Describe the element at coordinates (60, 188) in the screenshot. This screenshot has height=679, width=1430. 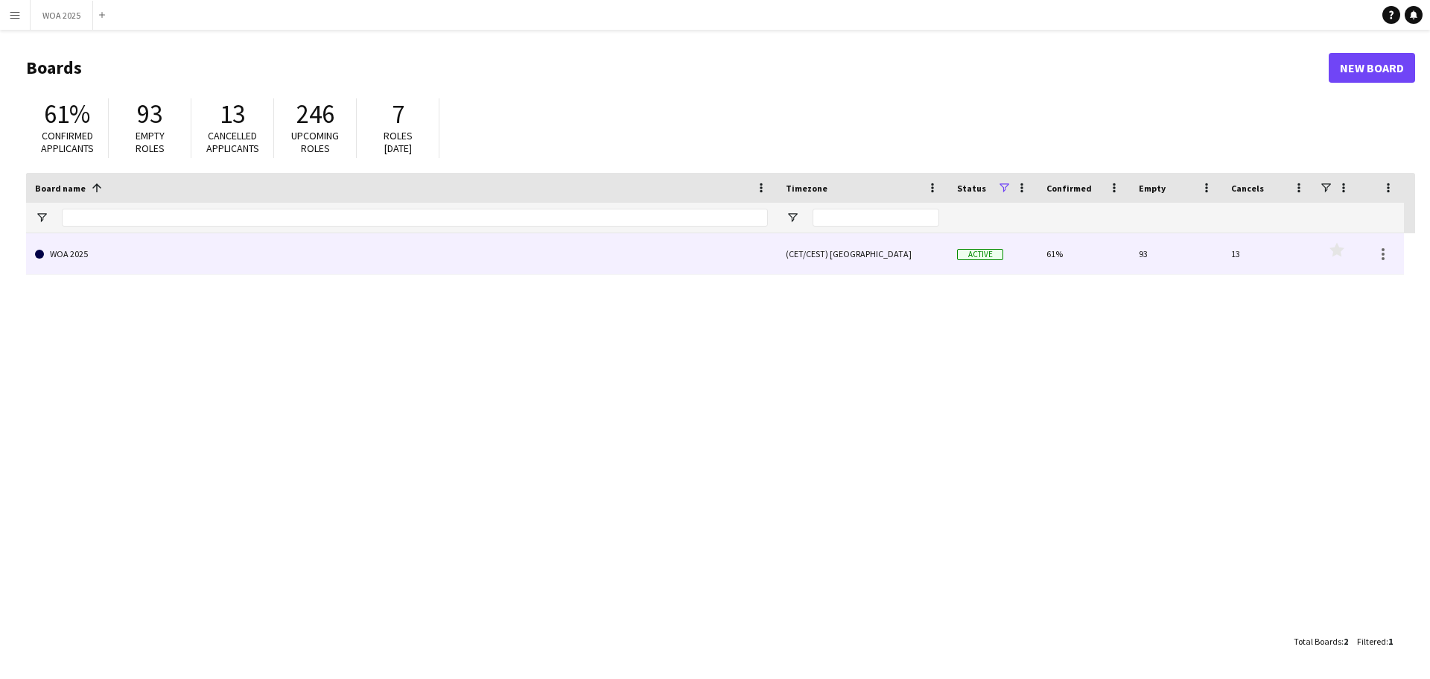
I see `span: Board name` at that location.